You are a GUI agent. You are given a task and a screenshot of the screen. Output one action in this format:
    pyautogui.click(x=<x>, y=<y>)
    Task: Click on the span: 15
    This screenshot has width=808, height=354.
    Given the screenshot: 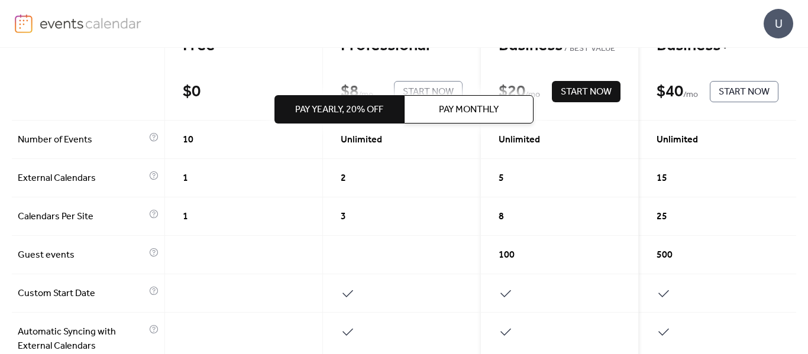 What is the action you would take?
    pyautogui.click(x=662, y=179)
    